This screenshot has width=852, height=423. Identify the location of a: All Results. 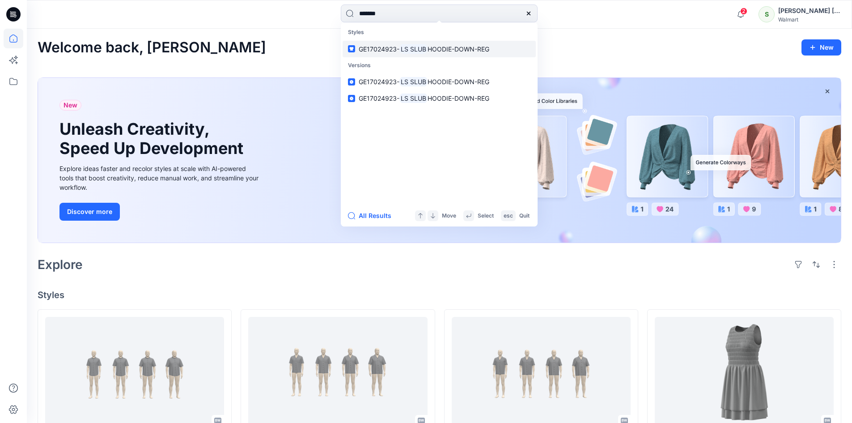
(372, 216).